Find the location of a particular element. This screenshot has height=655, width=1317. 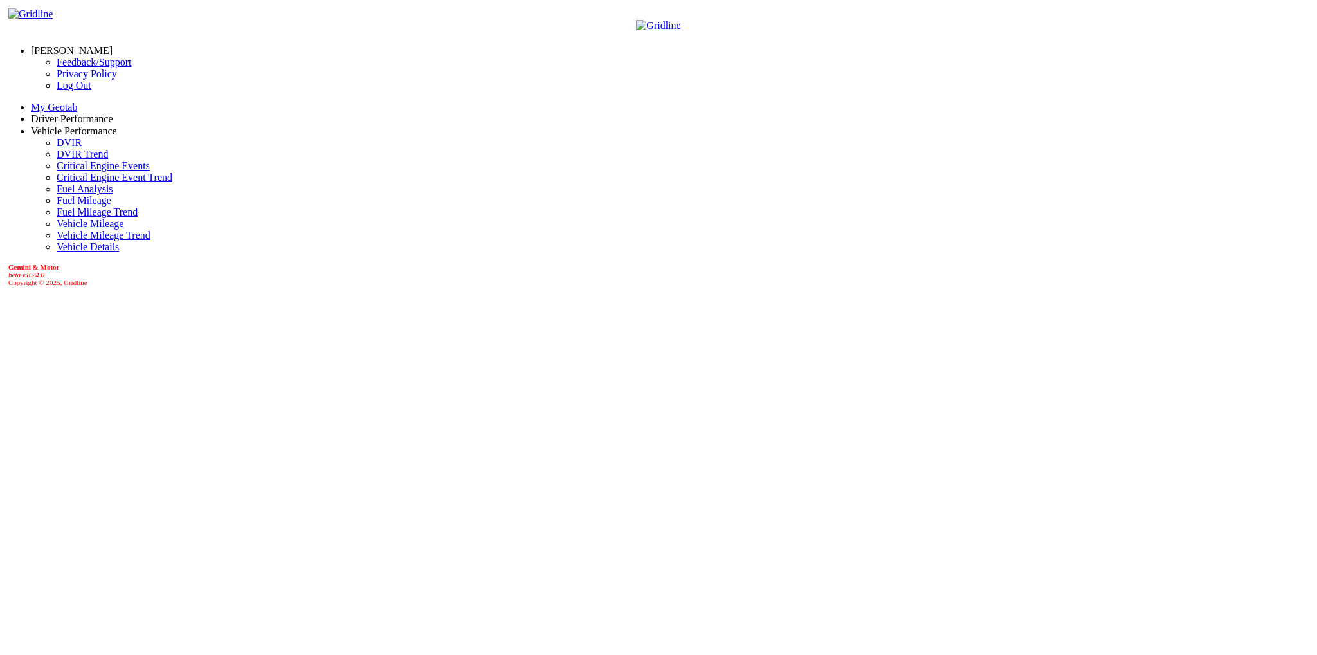

a: Vehicle Mileage Trend is located at coordinates (104, 235).